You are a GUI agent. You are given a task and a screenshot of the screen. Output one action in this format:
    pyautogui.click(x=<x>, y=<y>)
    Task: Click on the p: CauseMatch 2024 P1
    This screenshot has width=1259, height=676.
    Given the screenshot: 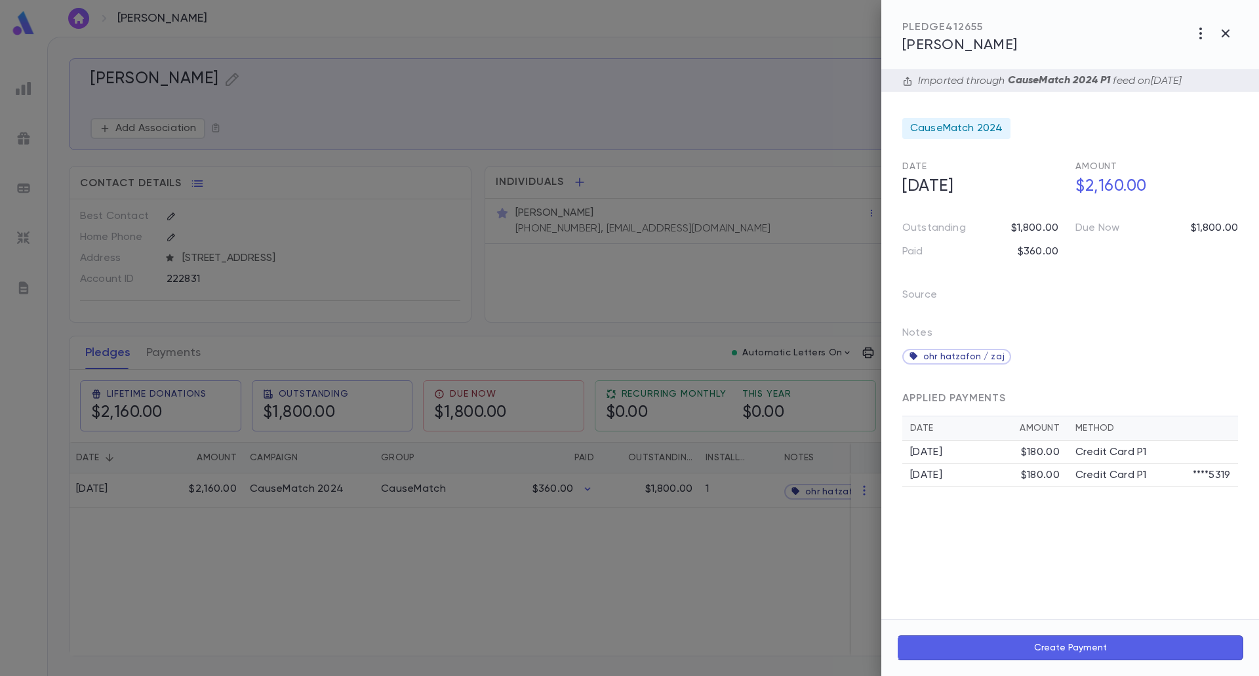 What is the action you would take?
    pyautogui.click(x=1059, y=81)
    